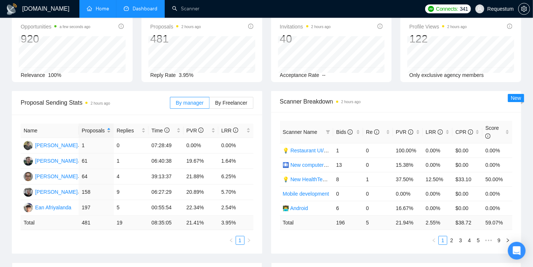 The image size is (533, 267). I want to click on li: Next Page, so click(249, 240).